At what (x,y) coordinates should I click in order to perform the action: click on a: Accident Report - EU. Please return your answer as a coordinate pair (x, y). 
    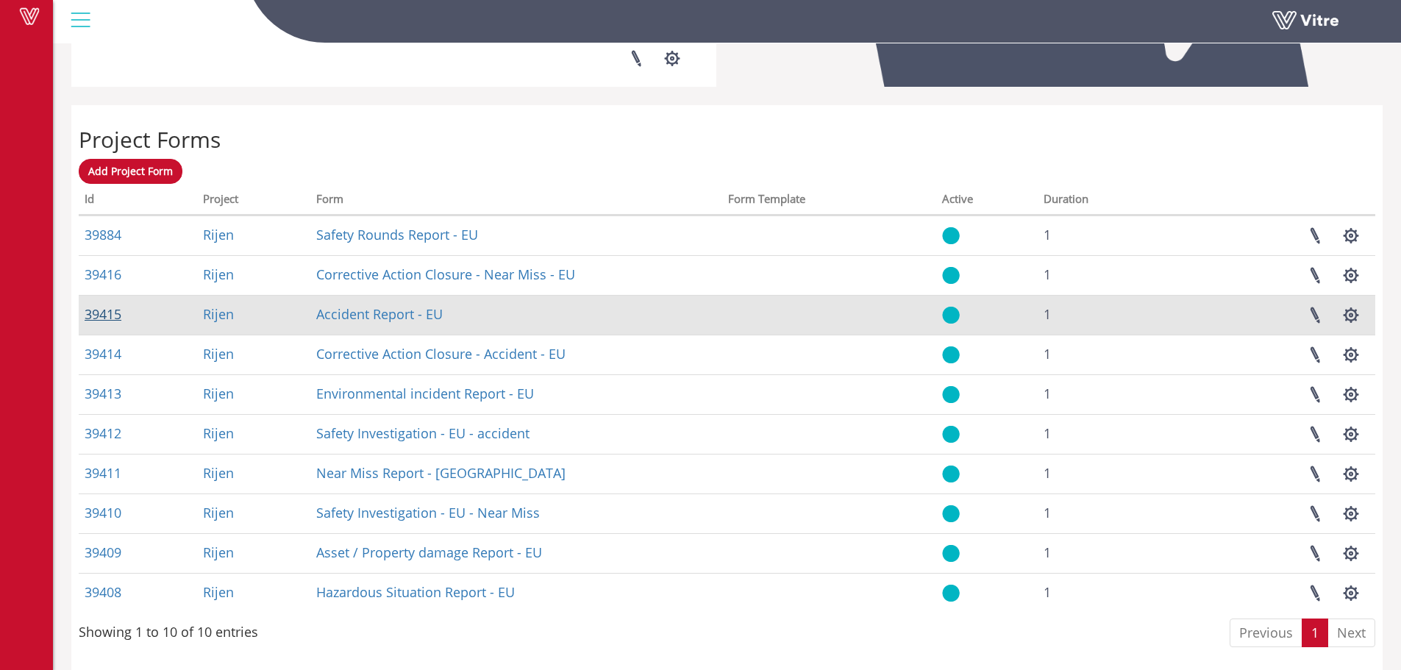
    Looking at the image, I should click on (380, 314).